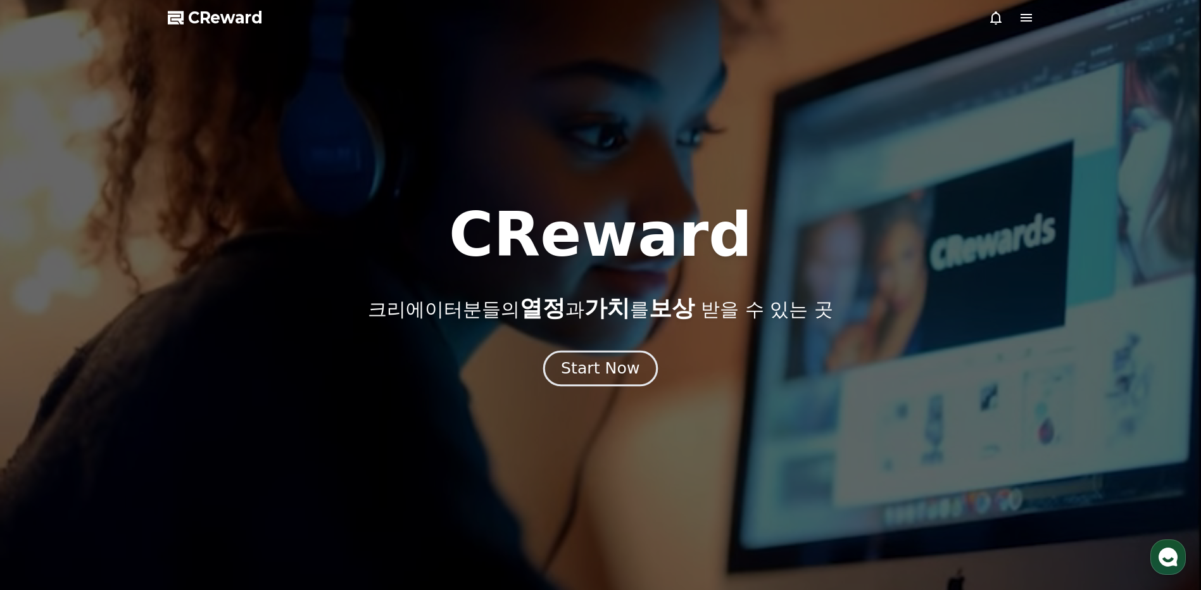 Image resolution: width=1201 pixels, height=590 pixels. I want to click on span: CReward, so click(225, 18).